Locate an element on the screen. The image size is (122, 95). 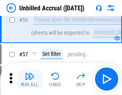
button: Undo is located at coordinates (55, 79).